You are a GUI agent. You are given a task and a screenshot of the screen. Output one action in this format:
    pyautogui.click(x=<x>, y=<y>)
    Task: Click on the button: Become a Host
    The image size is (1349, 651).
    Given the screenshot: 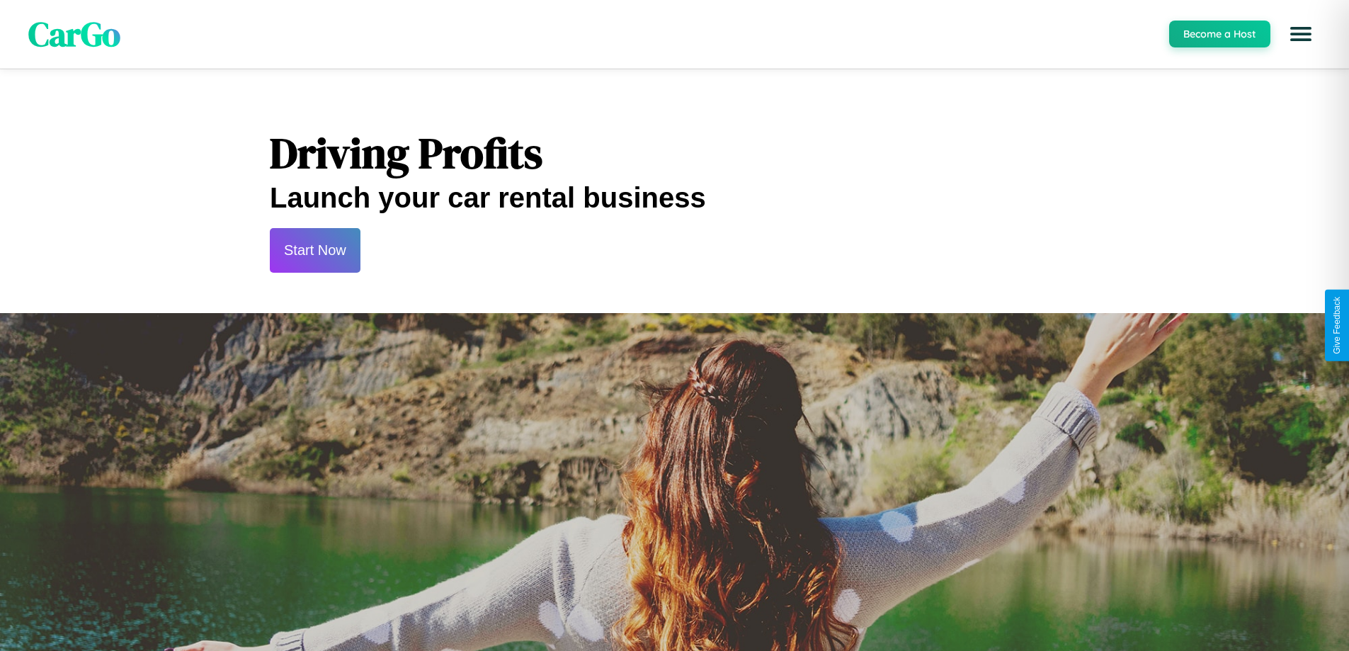 What is the action you would take?
    pyautogui.click(x=1219, y=34)
    